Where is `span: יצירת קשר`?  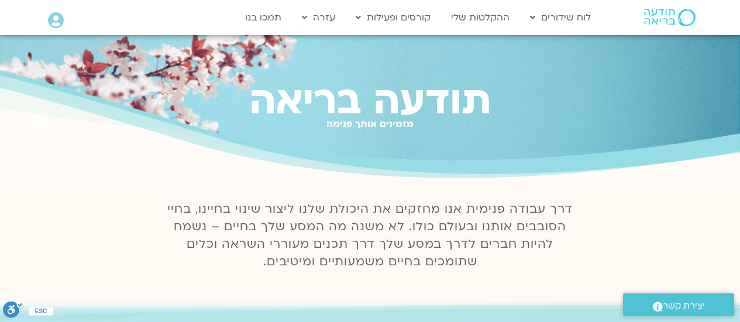 span: יצירת קשר is located at coordinates (684, 306).